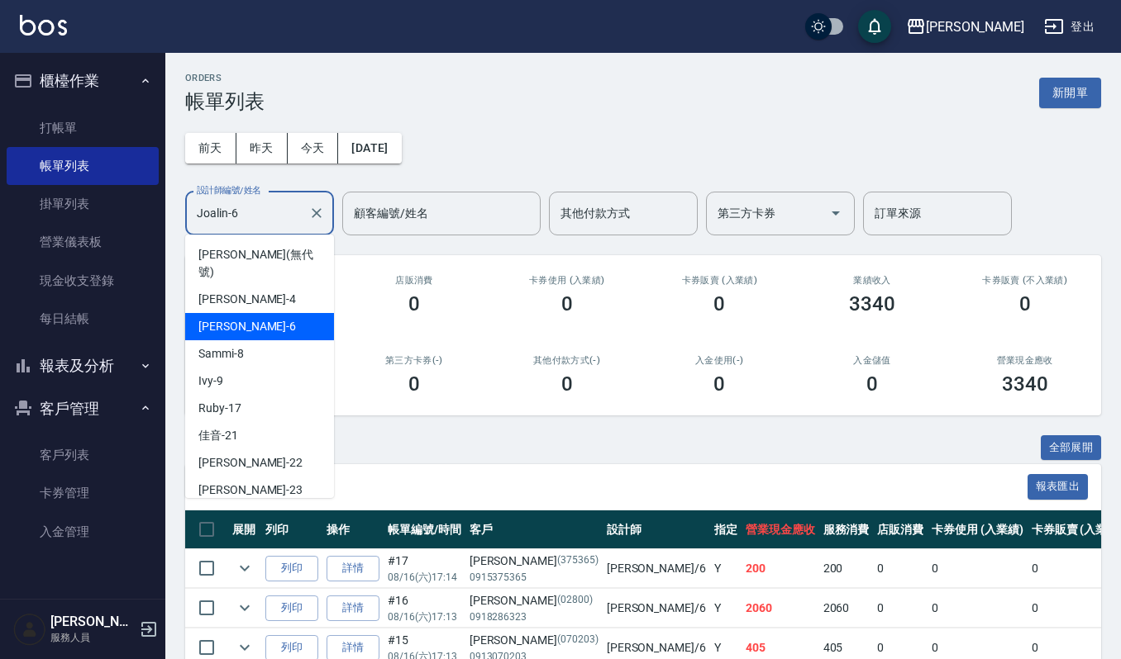 This screenshot has width=1121, height=659. Describe the element at coordinates (424, 578) in the screenshot. I see `p: 08/16 (六) 17:14` at that location.